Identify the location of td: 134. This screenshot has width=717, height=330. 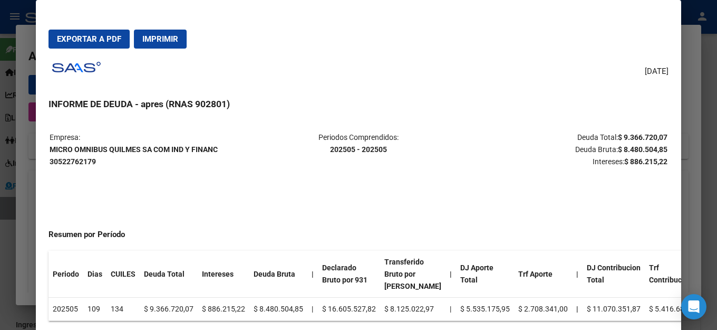
(123, 309).